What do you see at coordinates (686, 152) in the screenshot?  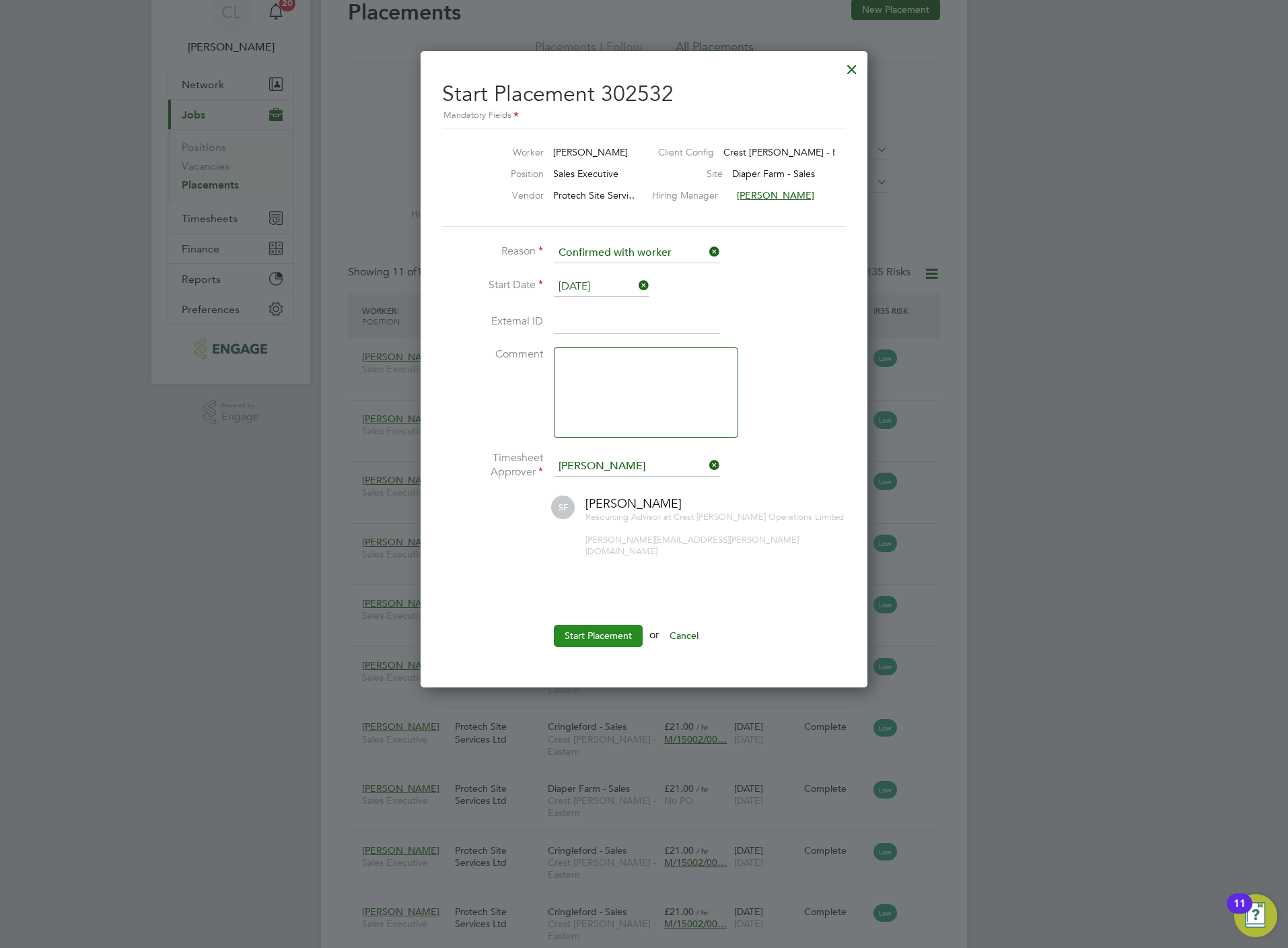 I see `label: Client Config` at bounding box center [686, 152].